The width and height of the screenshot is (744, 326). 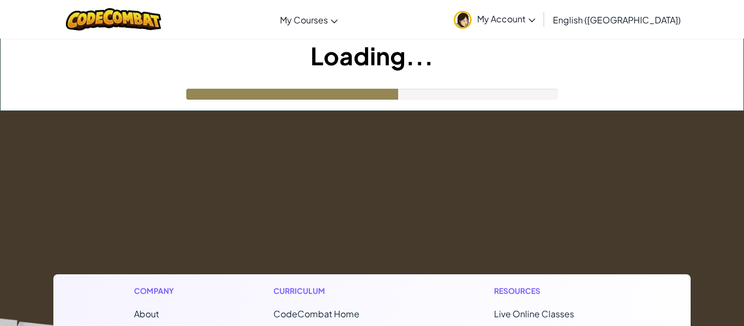 What do you see at coordinates (552, 291) in the screenshot?
I see `h1: Resources` at bounding box center [552, 291].